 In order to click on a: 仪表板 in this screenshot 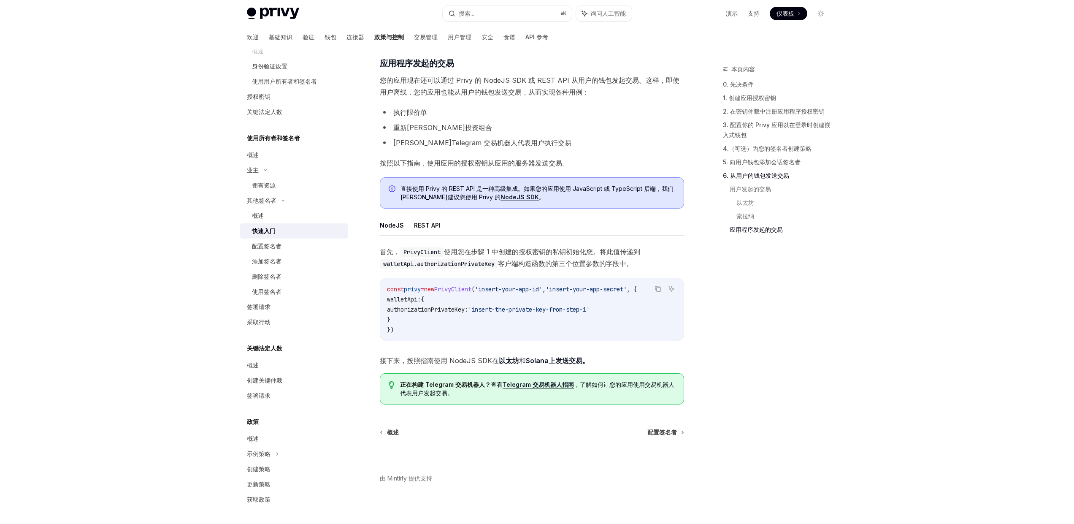, I will do `click(789, 14)`.